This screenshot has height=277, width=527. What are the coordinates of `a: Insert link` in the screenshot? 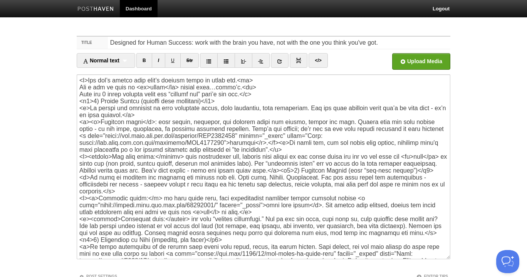 It's located at (280, 61).